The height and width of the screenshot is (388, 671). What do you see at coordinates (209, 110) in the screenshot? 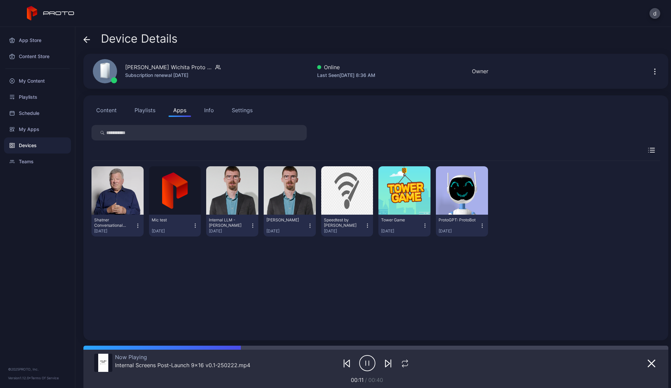
I see `div: Info` at bounding box center [209, 110].